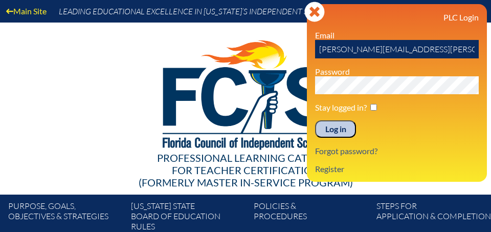 The height and width of the screenshot is (232, 491). What do you see at coordinates (26, 11) in the screenshot?
I see `a: Main Site` at bounding box center [26, 11].